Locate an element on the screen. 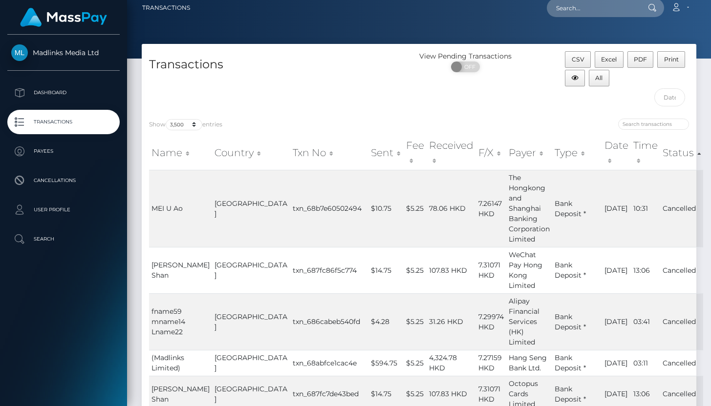 The image size is (711, 406). button: Excel is located at coordinates (609, 60).